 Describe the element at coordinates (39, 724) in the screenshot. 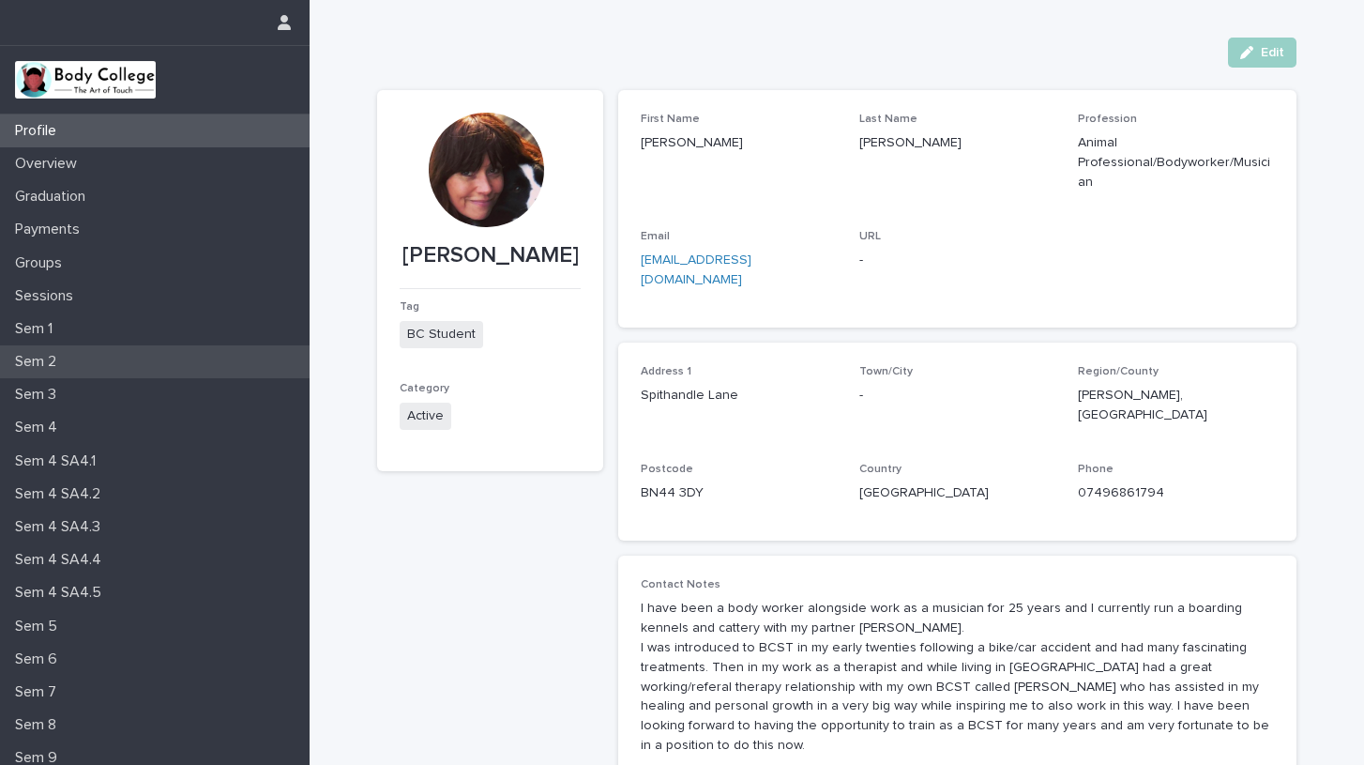

I see `p: Sem 8` at that location.